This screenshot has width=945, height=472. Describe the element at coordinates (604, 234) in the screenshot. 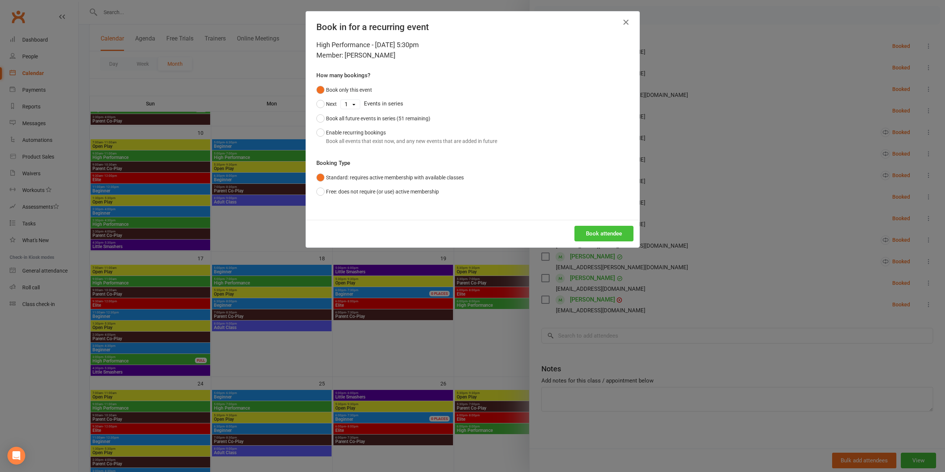

I see `button: Book attendee` at that location.